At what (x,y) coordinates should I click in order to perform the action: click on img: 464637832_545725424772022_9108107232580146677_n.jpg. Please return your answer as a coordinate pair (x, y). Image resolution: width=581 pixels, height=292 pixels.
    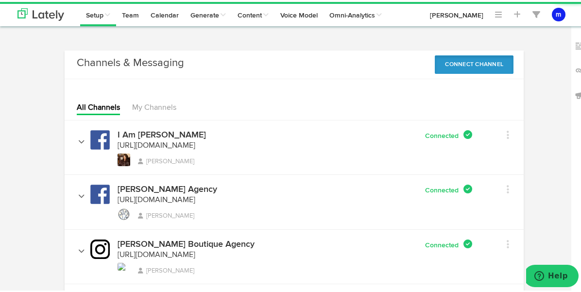
    Looking at the image, I should click on (124, 265).